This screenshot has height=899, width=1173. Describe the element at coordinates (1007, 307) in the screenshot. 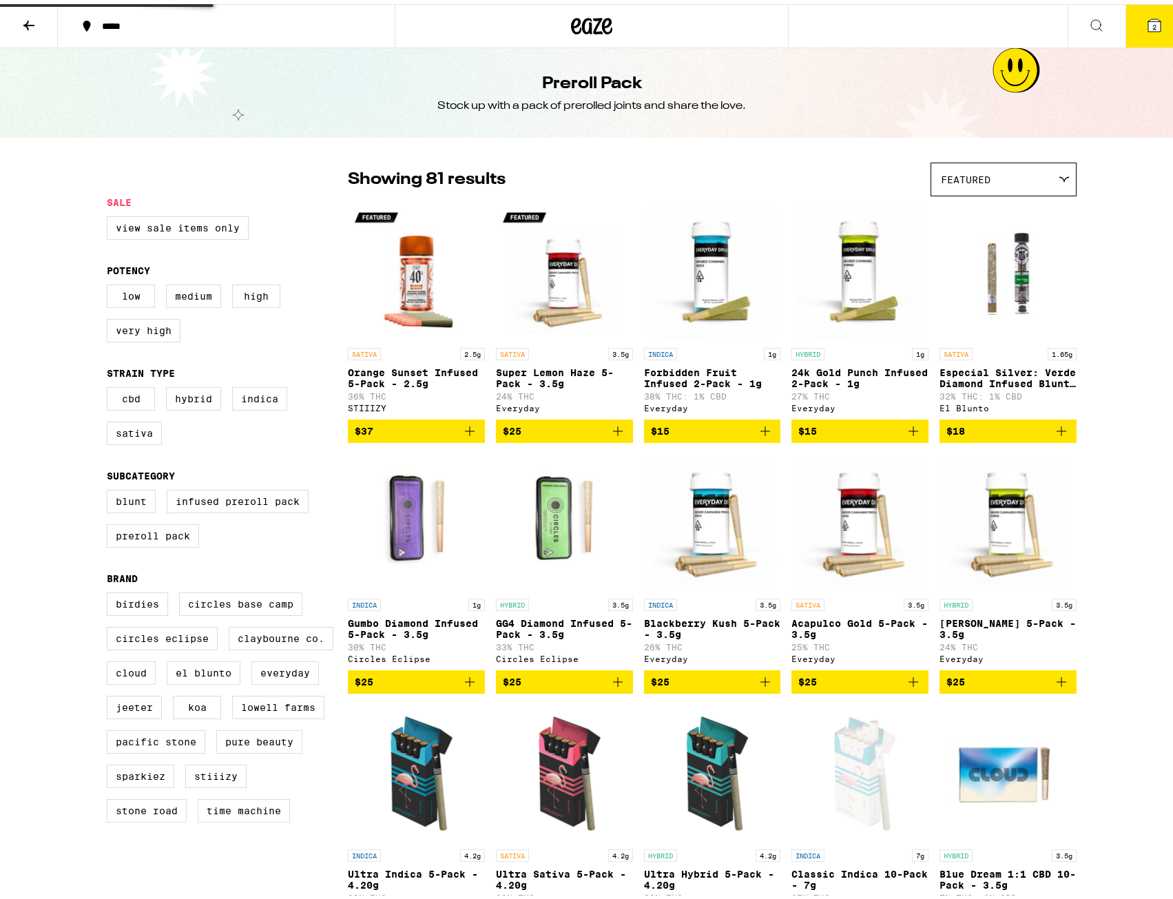

I see `a: Open page for Especial Silver: Verde Diamond Infused Blunt - 1.65g from El Blunto` at that location.